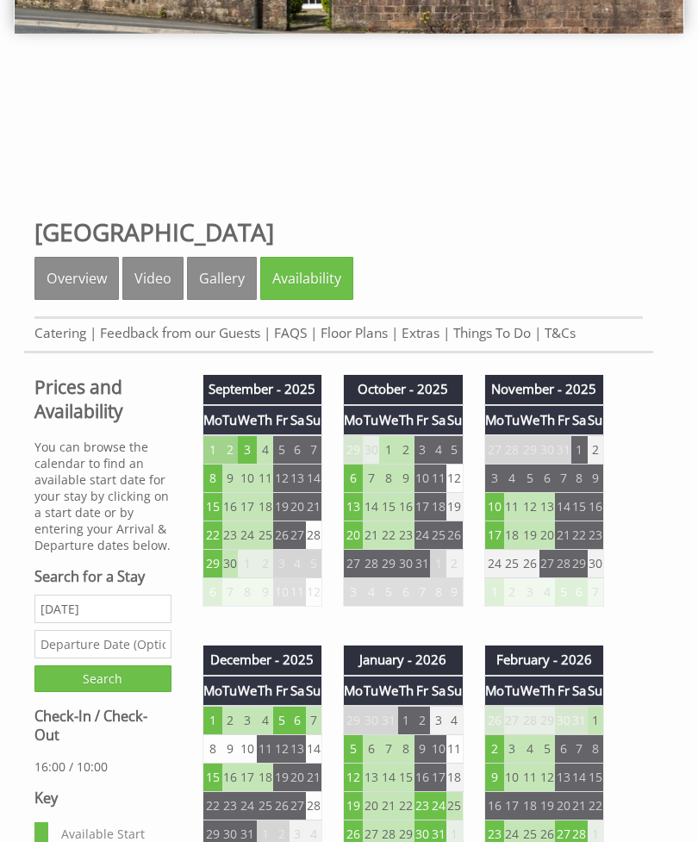 Image resolution: width=698 pixels, height=842 pixels. Describe the element at coordinates (180, 332) in the screenshot. I see `a: Feedback from our Guests` at that location.